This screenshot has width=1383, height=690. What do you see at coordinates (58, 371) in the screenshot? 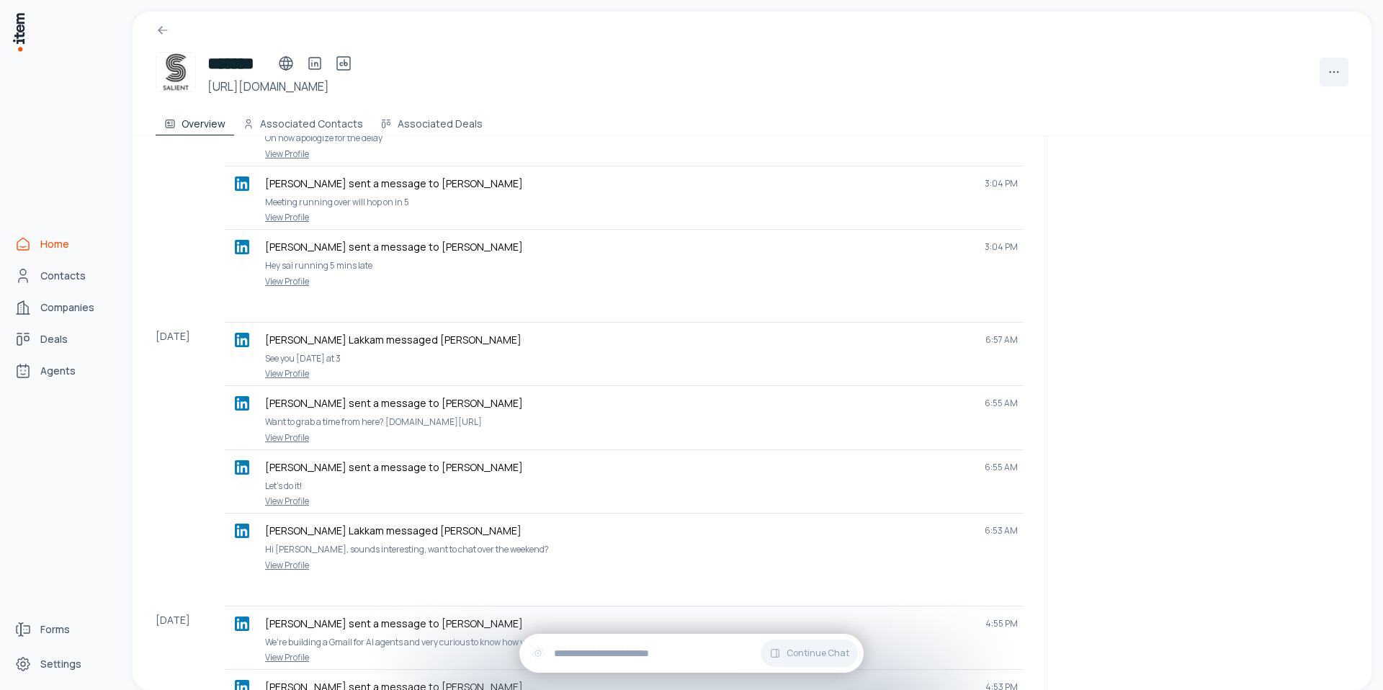
I see `span: Agents` at bounding box center [58, 371].